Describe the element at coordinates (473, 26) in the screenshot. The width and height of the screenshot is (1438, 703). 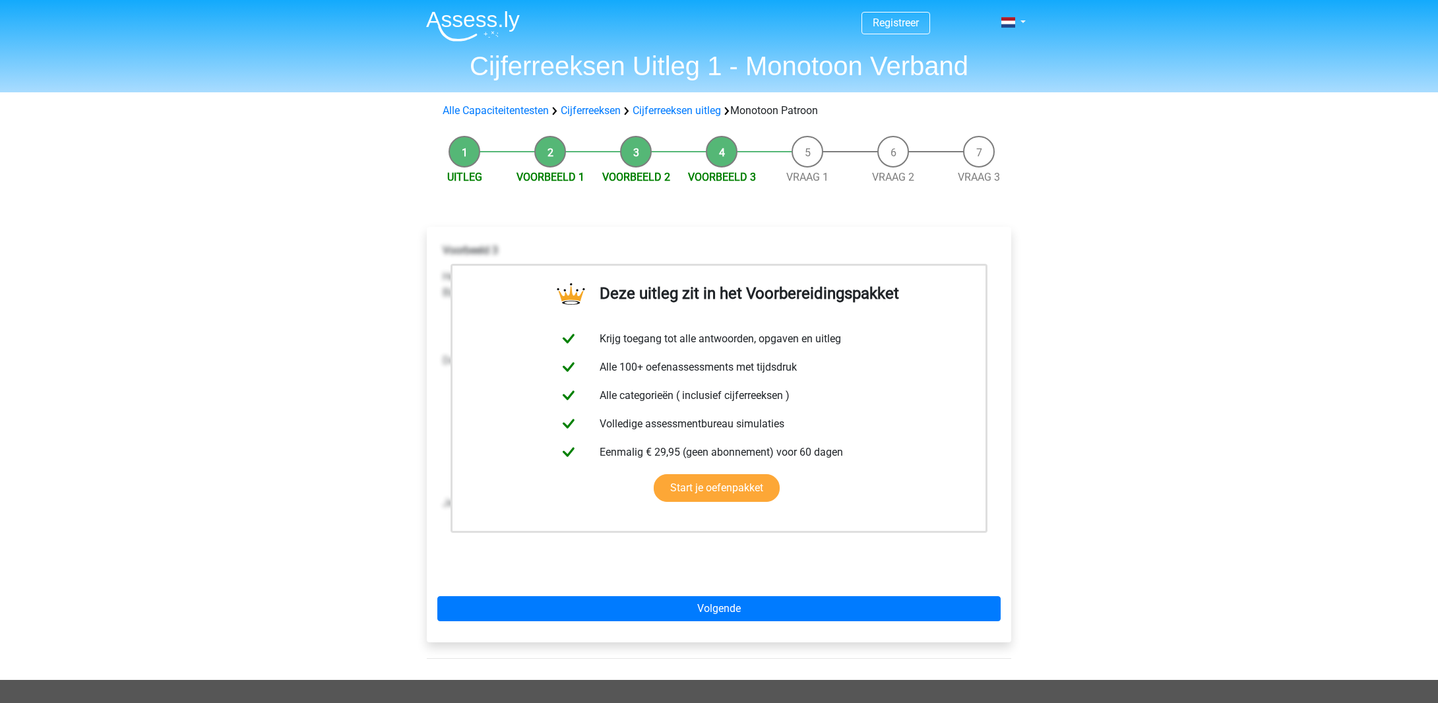
I see `img: Assessly` at that location.